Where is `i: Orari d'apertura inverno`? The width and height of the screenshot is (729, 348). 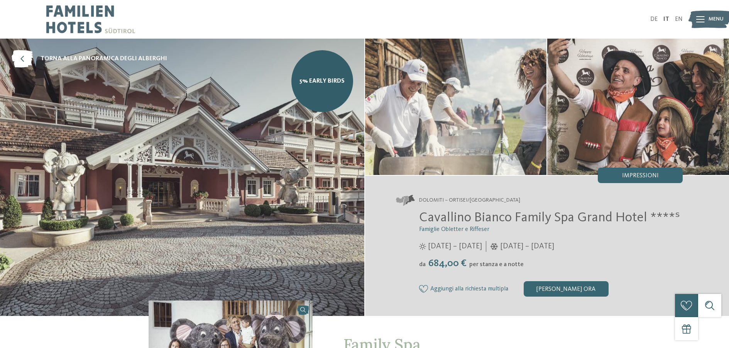
i: Orari d'apertura inverno is located at coordinates (494, 246).